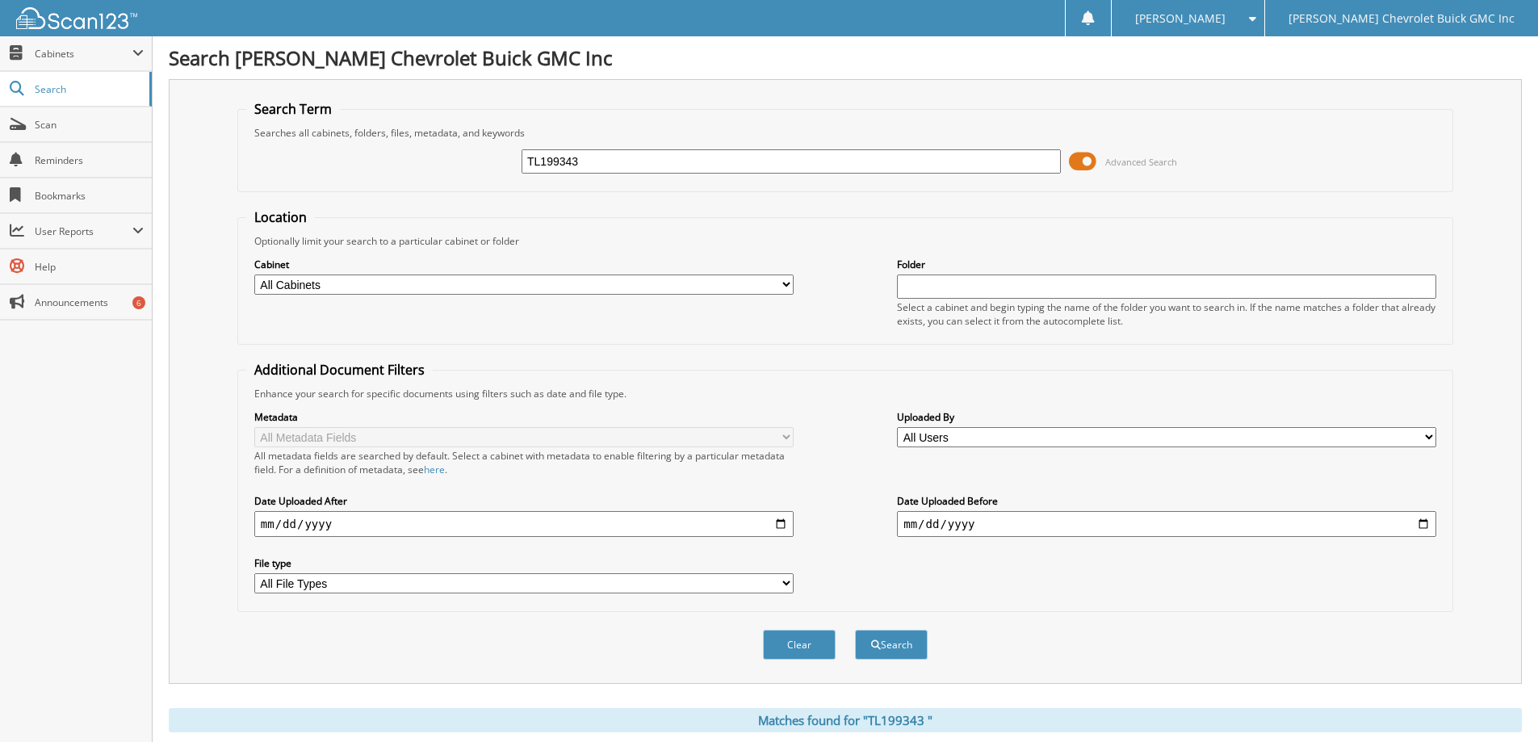  Describe the element at coordinates (89, 266) in the screenshot. I see `span: Help` at that location.